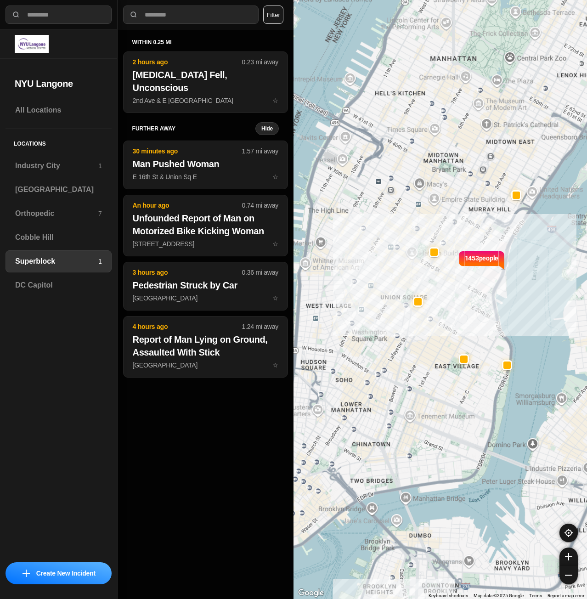  I want to click on img: zoom-out, so click(568, 575).